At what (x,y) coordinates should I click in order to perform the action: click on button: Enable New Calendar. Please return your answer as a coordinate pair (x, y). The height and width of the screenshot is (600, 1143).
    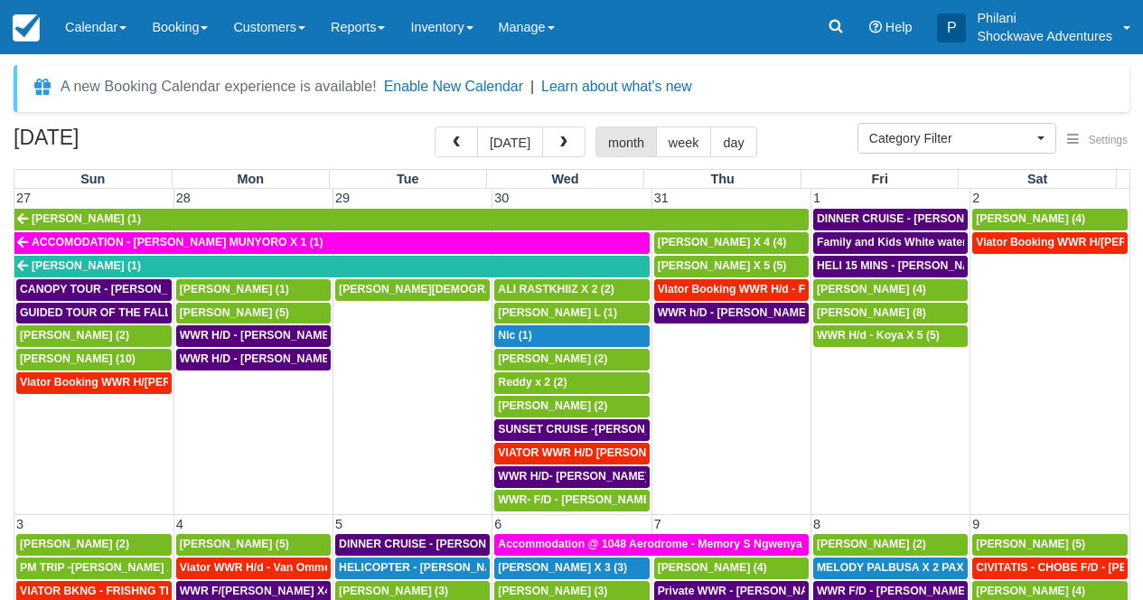
    Looking at the image, I should click on (453, 87).